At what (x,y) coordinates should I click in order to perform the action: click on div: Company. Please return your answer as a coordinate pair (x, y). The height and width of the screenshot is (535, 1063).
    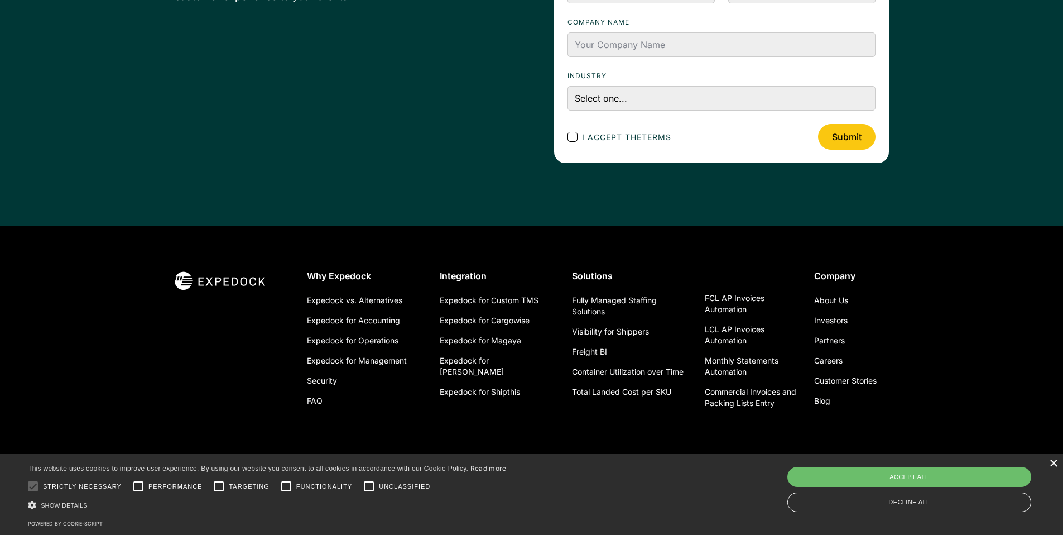
    Looking at the image, I should click on (852, 276).